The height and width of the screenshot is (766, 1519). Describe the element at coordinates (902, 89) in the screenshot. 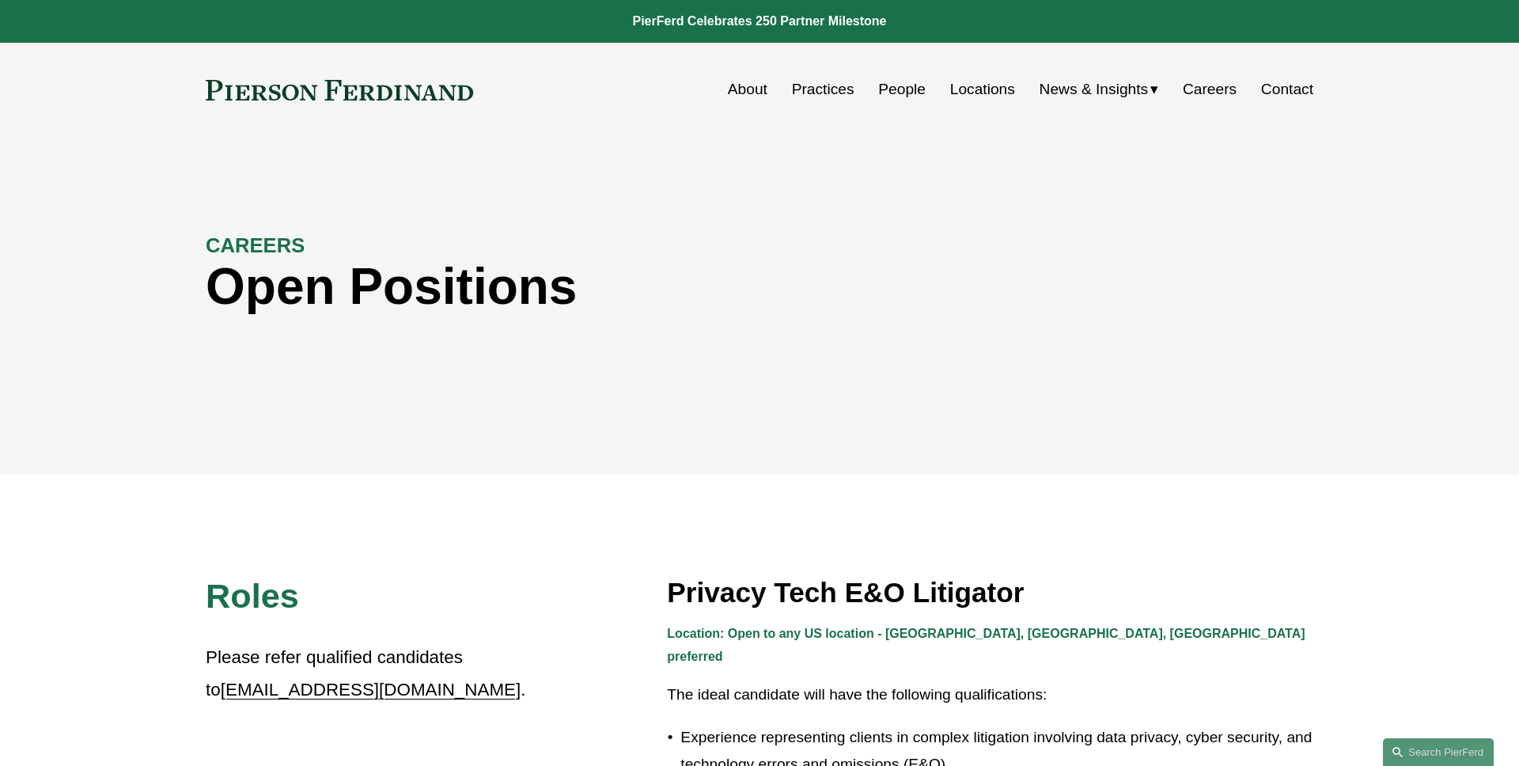

I see `a: People` at that location.